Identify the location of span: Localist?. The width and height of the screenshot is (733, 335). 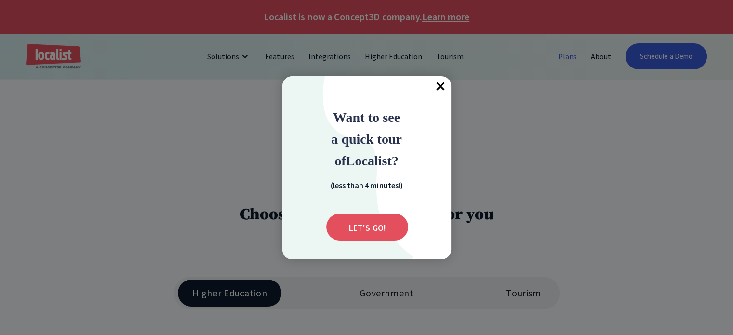
(372, 160).